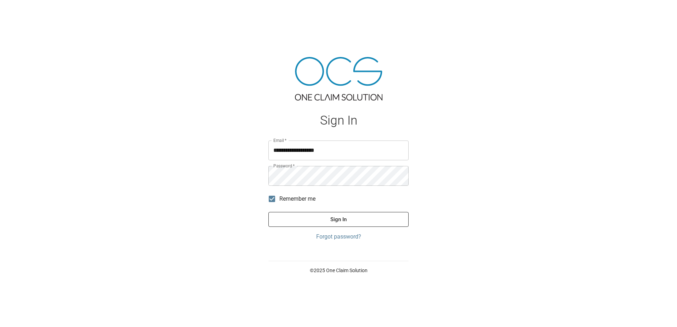 Image resolution: width=677 pixels, height=327 pixels. Describe the element at coordinates (23, 11) in the screenshot. I see `img: ocs-logo-white-transparent.png` at that location.